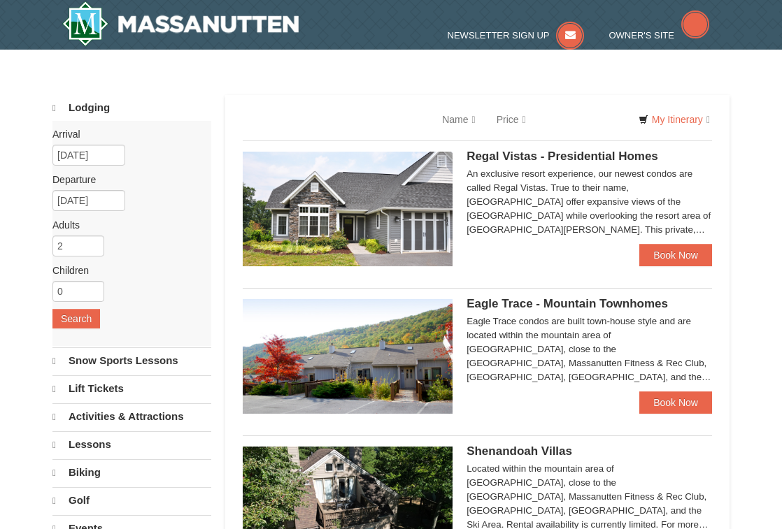  Describe the element at coordinates (127, 180) in the screenshot. I see `label: Departure` at that location.